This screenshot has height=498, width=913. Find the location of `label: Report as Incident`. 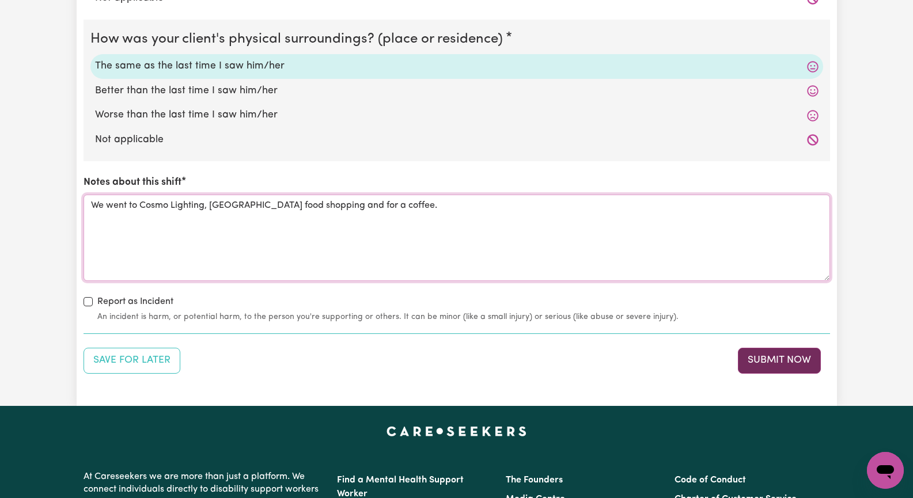

label: Report as Incident is located at coordinates (135, 302).